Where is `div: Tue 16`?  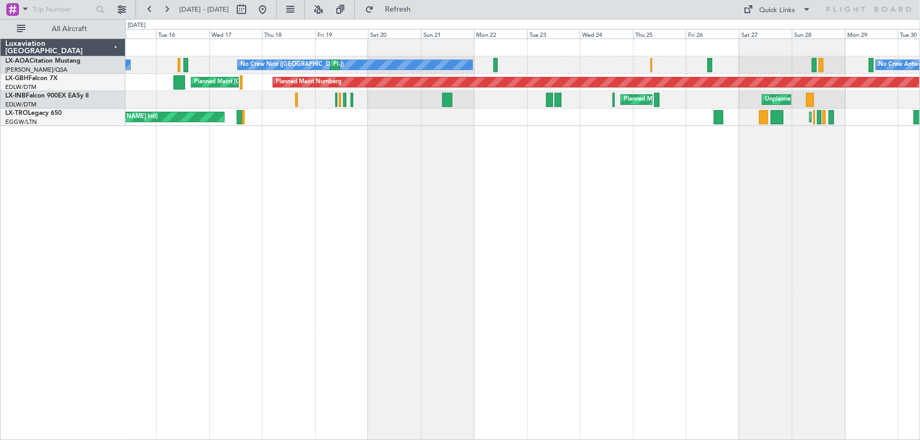 div: Tue 16 is located at coordinates (182, 34).